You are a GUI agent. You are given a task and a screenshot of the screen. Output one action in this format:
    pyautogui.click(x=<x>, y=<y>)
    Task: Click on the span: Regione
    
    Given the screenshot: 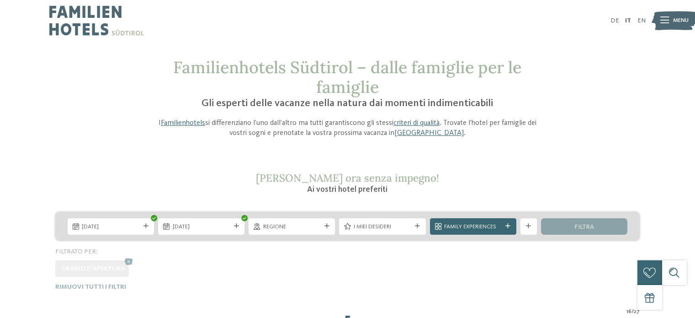 What is the action you would take?
    pyautogui.click(x=292, y=227)
    